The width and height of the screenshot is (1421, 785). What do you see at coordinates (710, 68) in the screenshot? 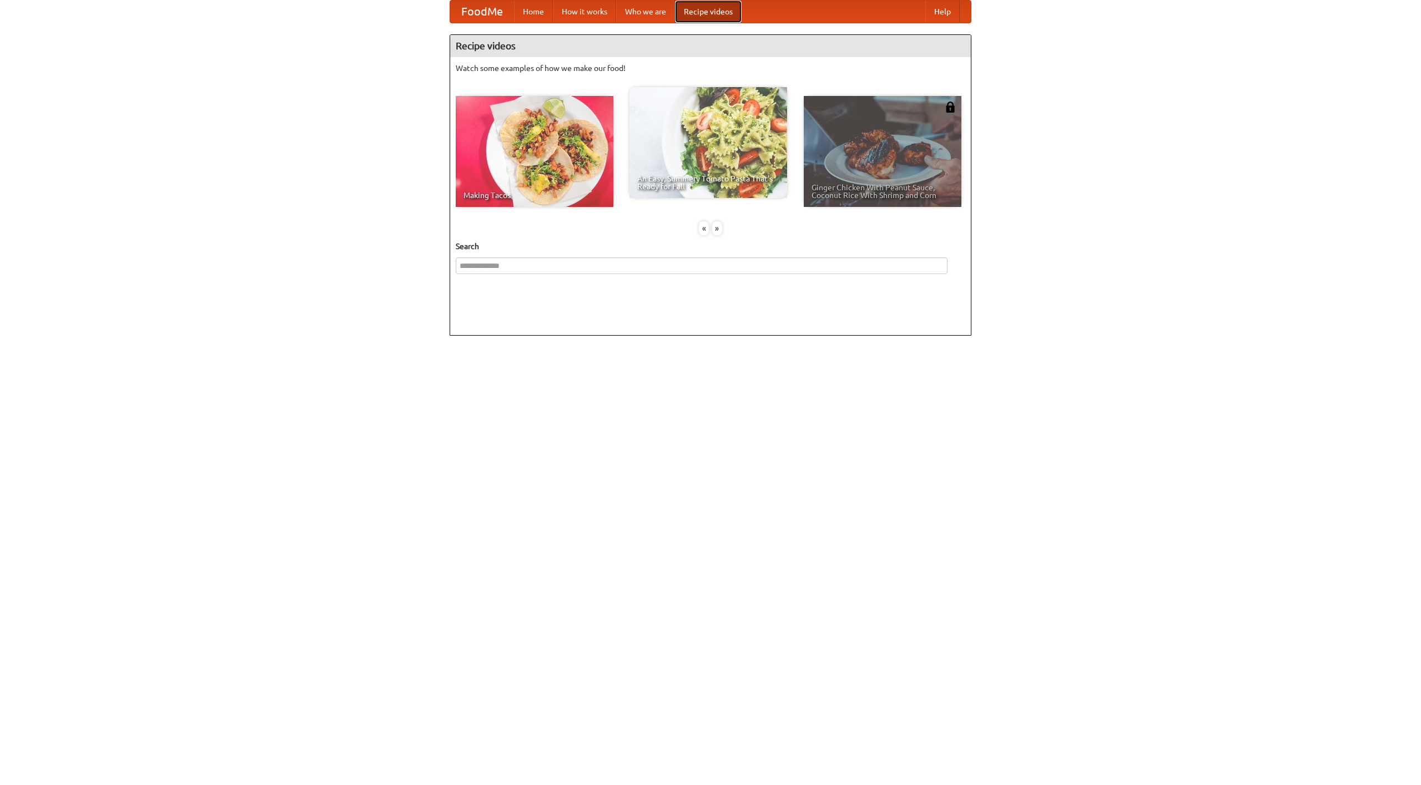
I see `p: Watch some examples of how we make our food!` at bounding box center [710, 68].